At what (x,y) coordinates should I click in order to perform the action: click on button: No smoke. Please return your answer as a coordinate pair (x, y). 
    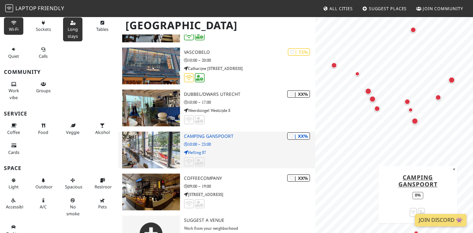
    Looking at the image, I should click on (73, 207).